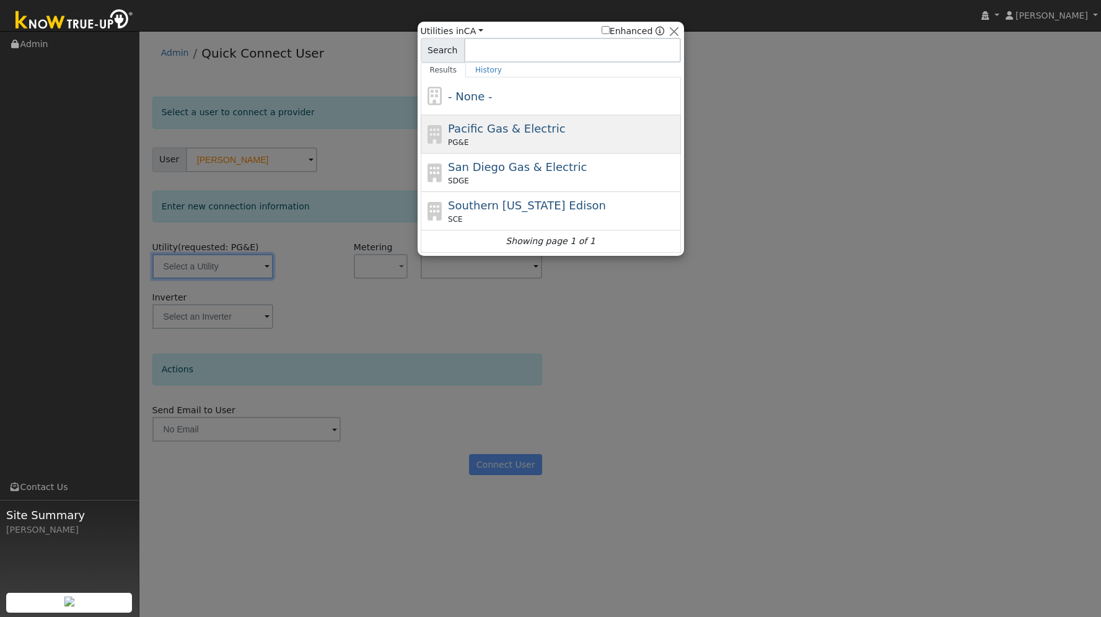  I want to click on a: History, so click(488, 70).